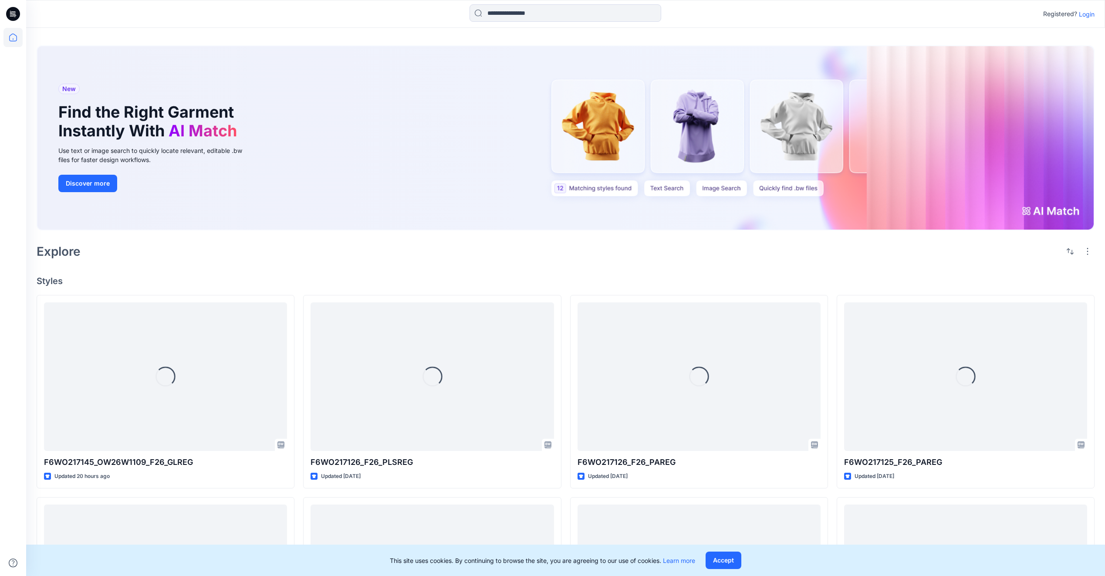  What do you see at coordinates (69, 89) in the screenshot?
I see `span: New` at bounding box center [69, 89].